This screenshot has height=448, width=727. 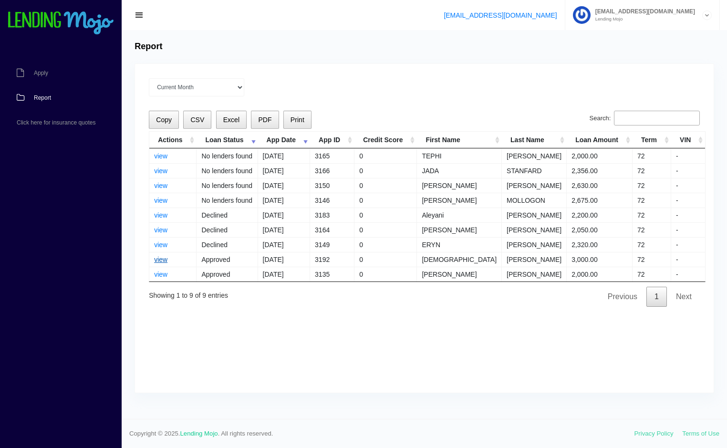 I want to click on td: 3150, so click(x=332, y=185).